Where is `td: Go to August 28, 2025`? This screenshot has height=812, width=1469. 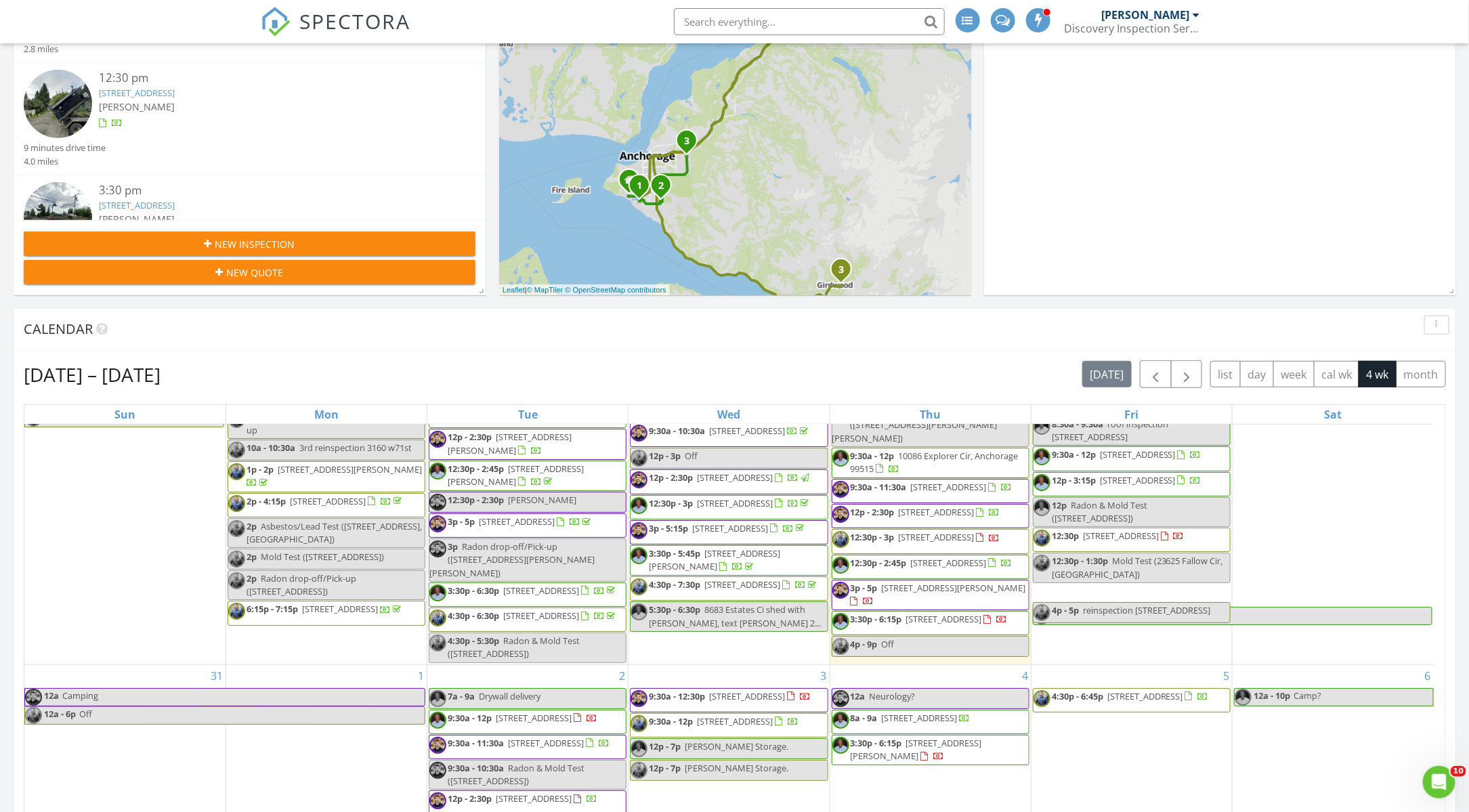
td: Go to August 28, 2025 is located at coordinates (930, 507).